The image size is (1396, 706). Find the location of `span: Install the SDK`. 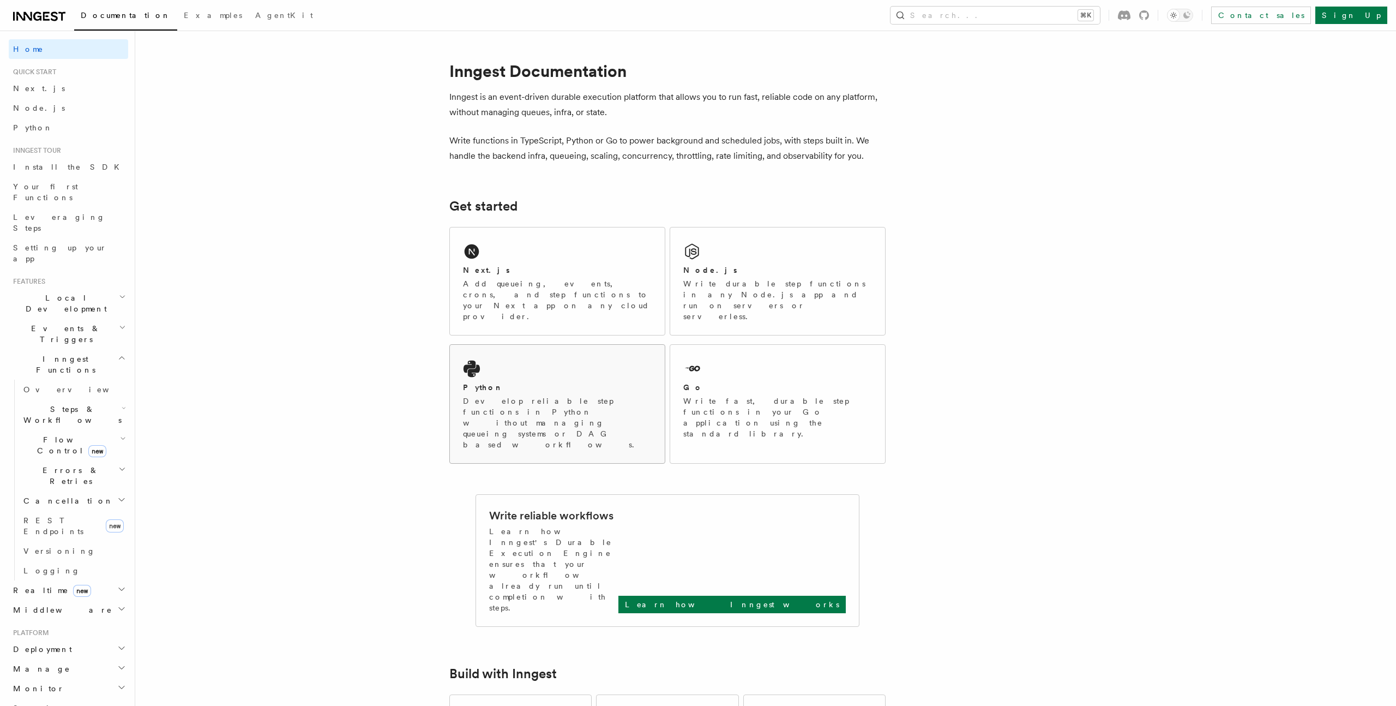

span: Install the SDK is located at coordinates (69, 167).